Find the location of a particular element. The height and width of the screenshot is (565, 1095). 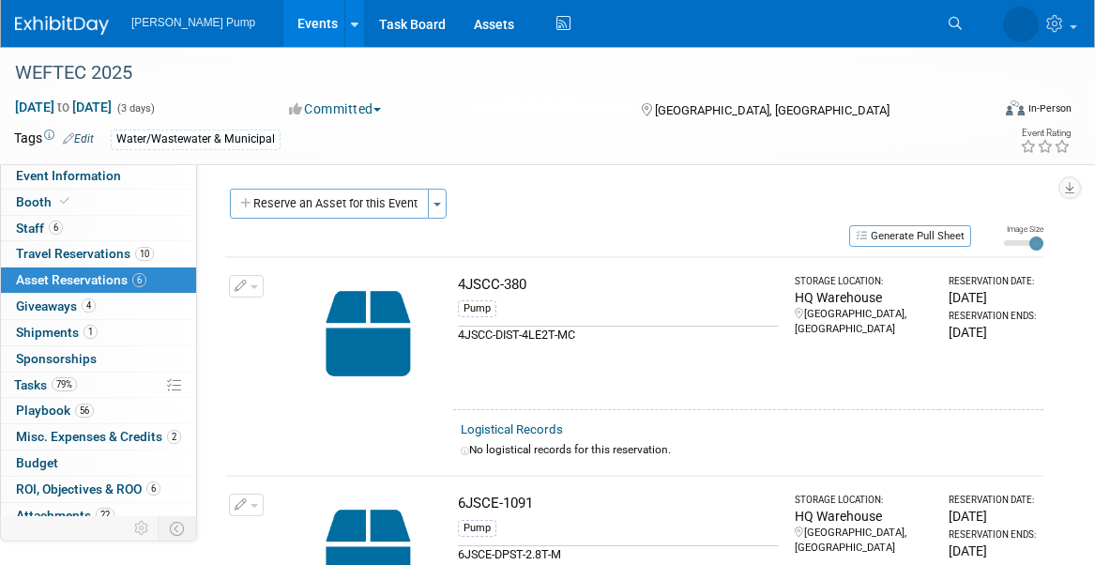

div: WEFTEC 2025 is located at coordinates (488, 73).